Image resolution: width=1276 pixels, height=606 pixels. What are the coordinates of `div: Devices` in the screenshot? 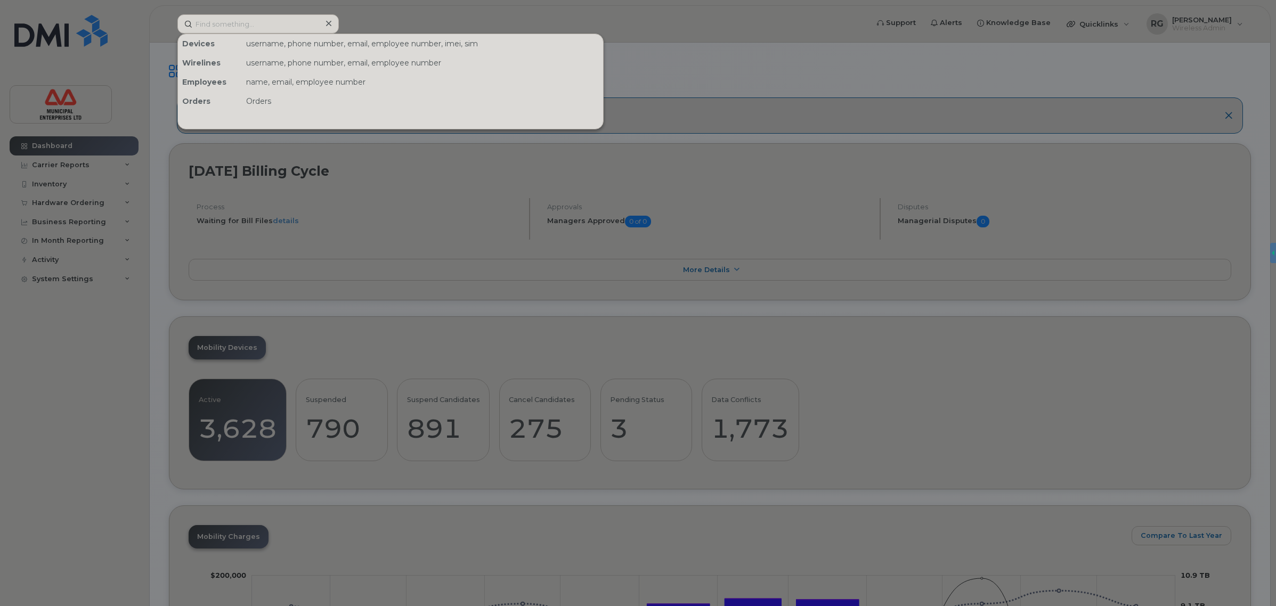 It's located at (210, 44).